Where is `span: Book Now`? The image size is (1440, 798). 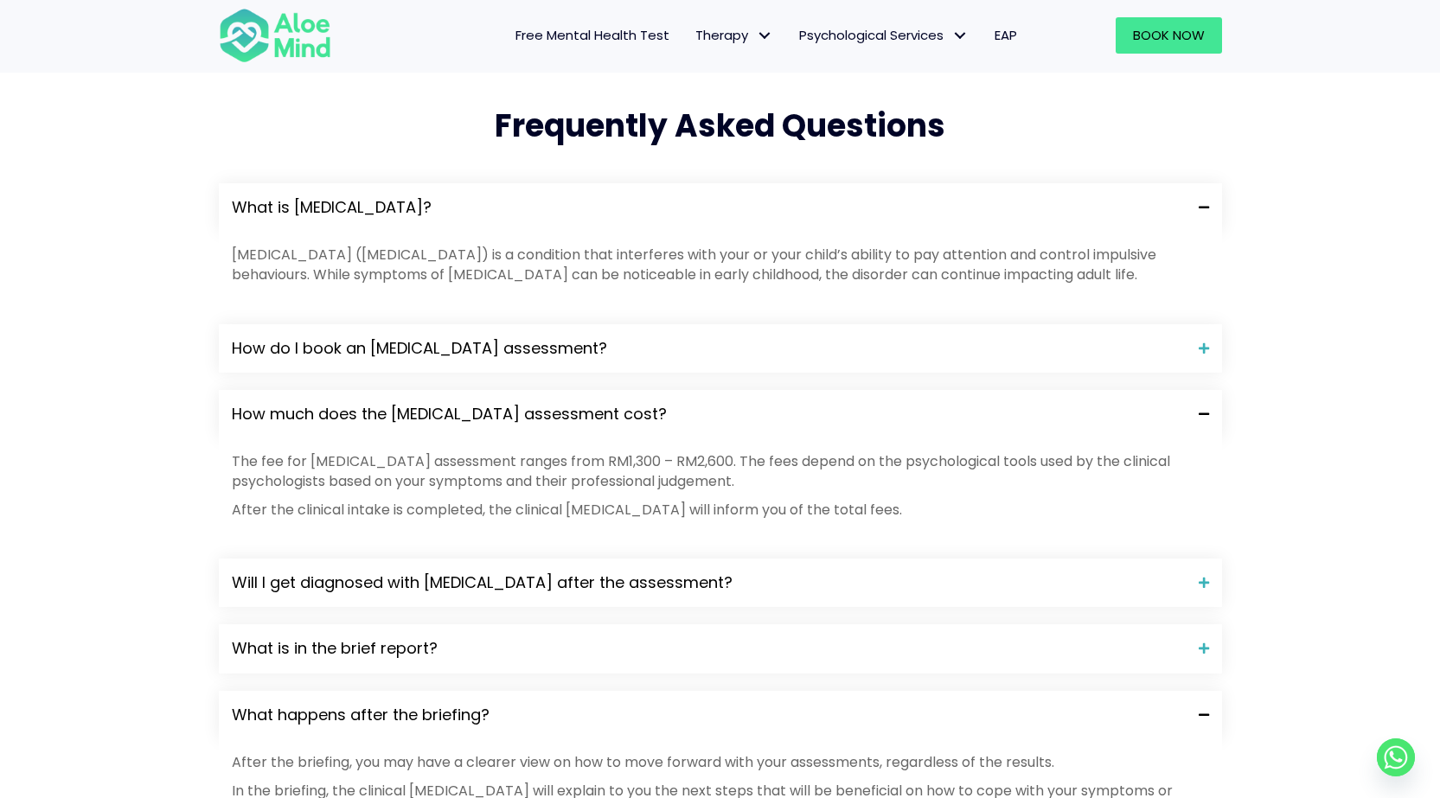
span: Book Now is located at coordinates (1169, 35).